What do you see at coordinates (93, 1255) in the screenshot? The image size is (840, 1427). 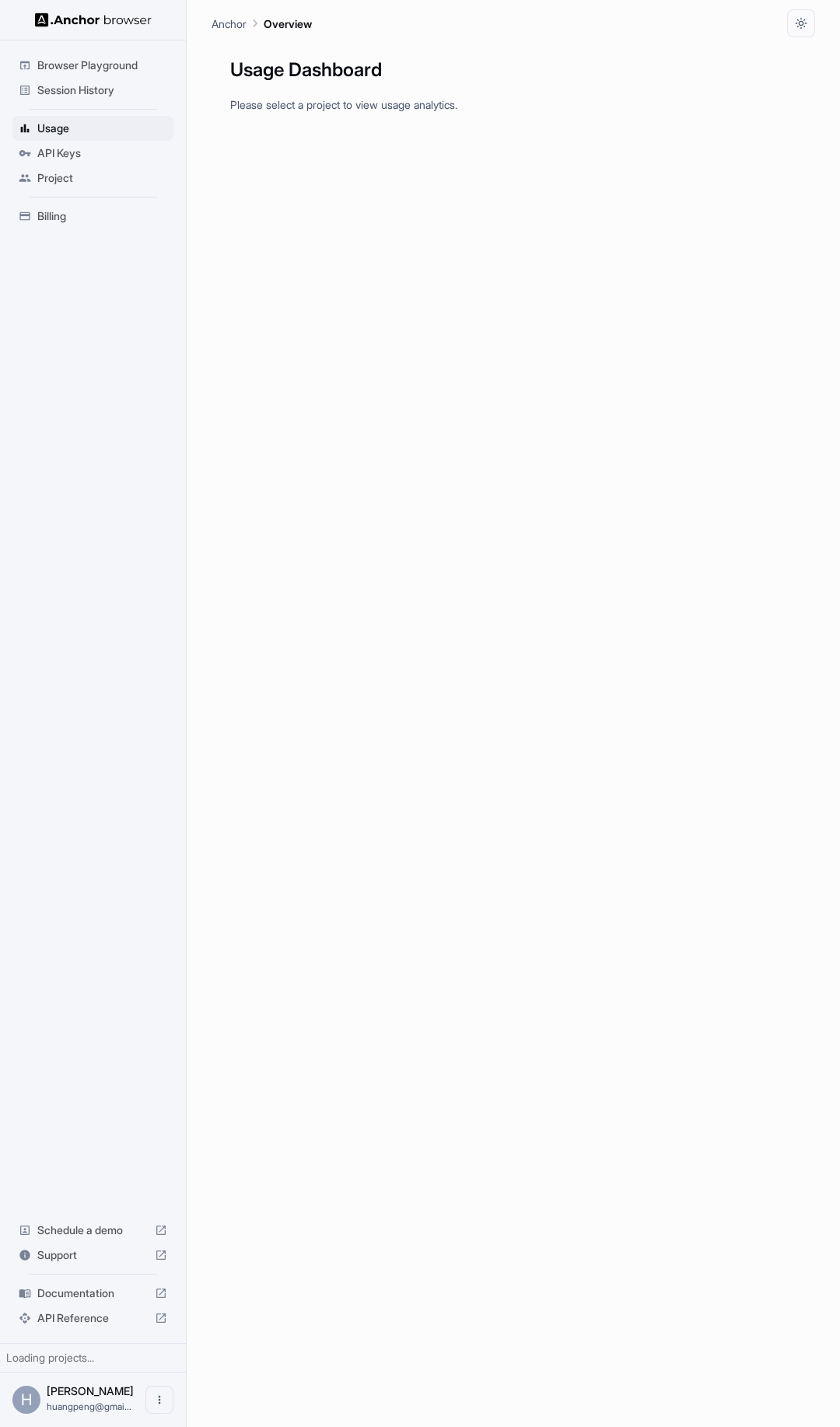 I see `span: Support` at bounding box center [93, 1255].